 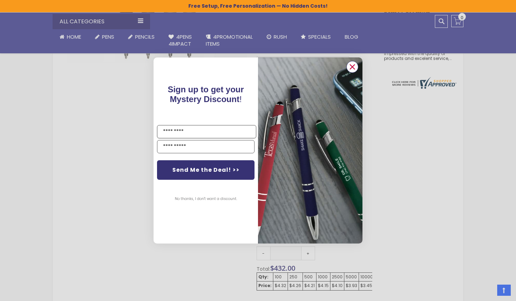 I want to click on span: Sign up to get your Mystery Discount, so click(x=206, y=94).